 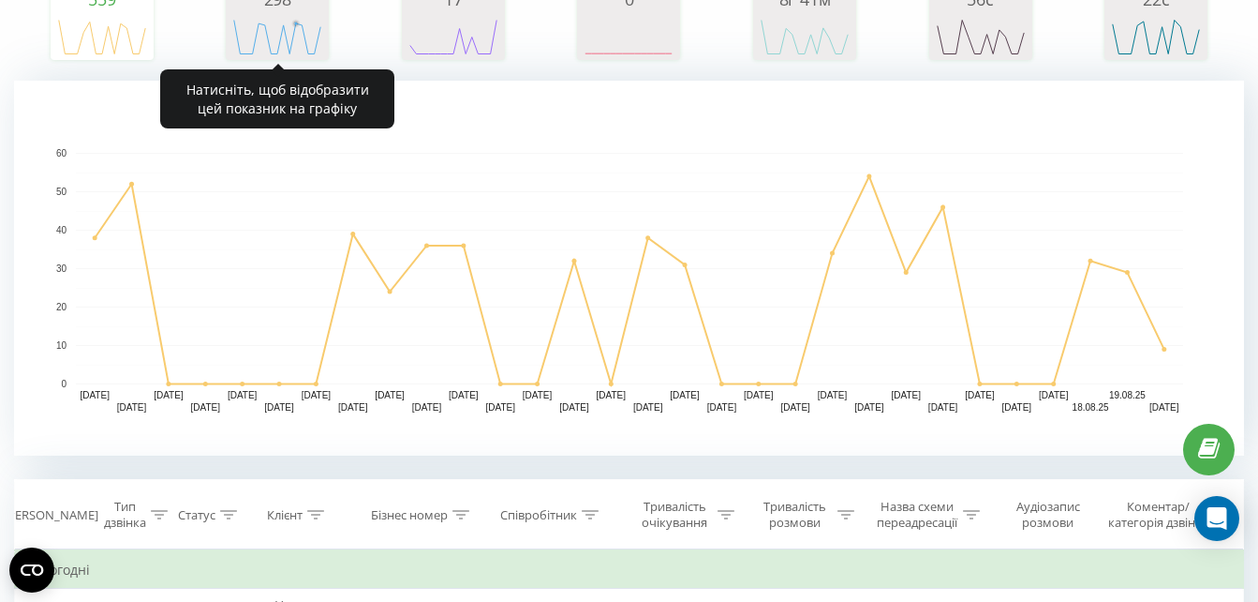 I want to click on text: 50, so click(x=62, y=191).